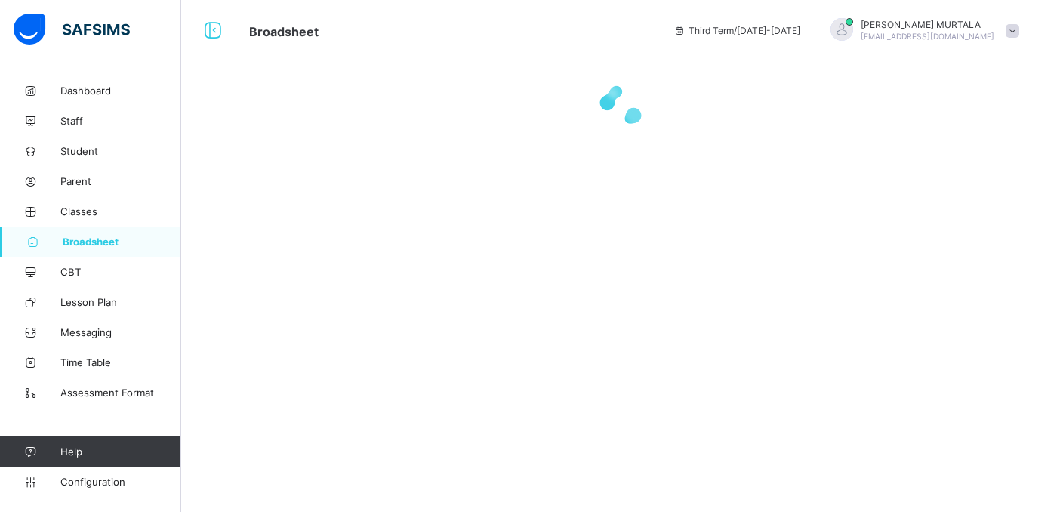 The image size is (1063, 512). I want to click on span: Help, so click(120, 452).